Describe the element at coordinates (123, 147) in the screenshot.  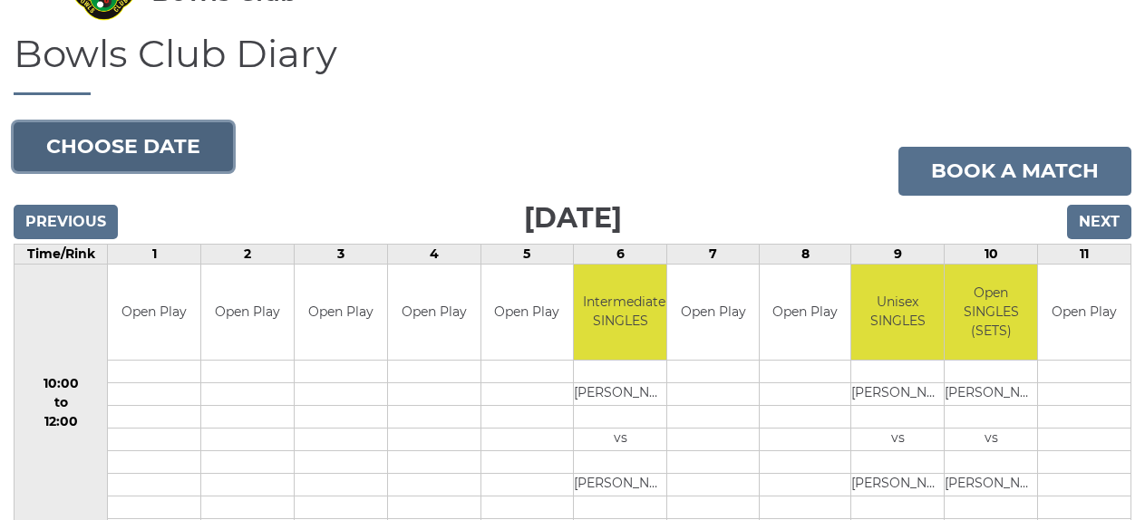
I see `button: Choose date` at that location.